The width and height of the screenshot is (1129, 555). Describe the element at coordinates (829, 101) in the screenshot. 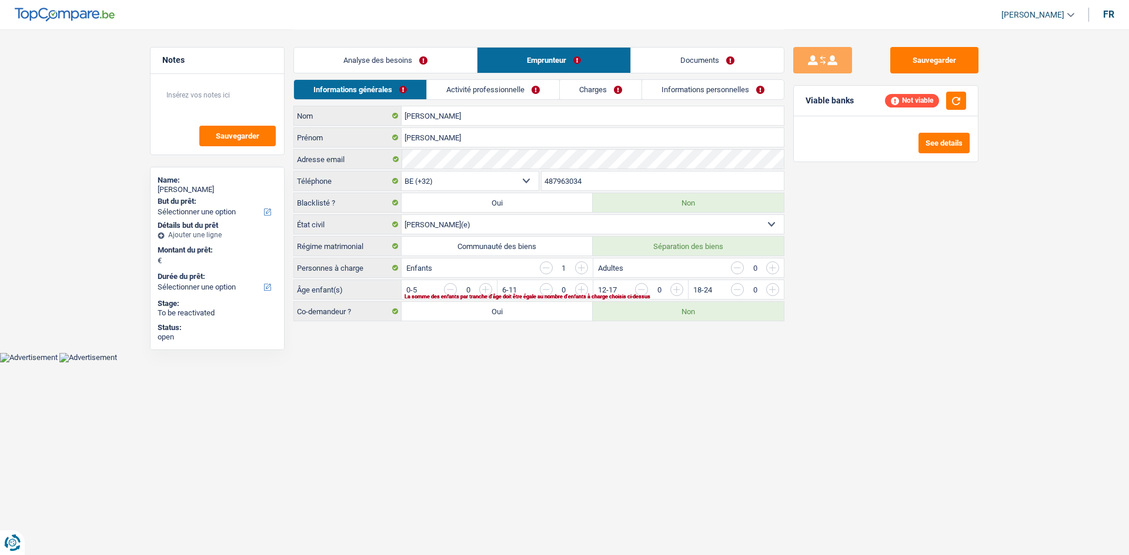

I see `div: Viable banks` at that location.